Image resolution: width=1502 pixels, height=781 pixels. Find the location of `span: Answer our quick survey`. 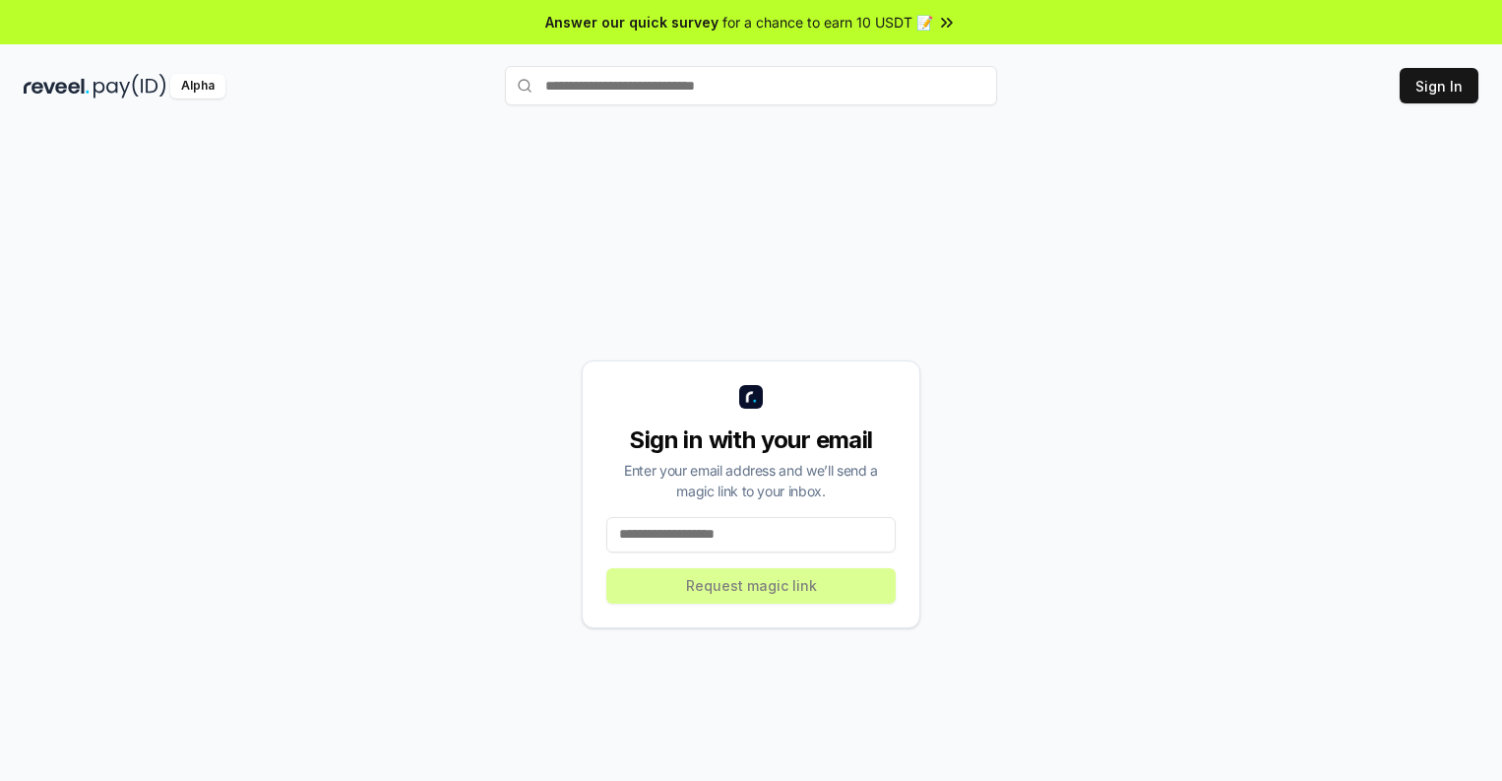

span: Answer our quick survey is located at coordinates (632, 22).